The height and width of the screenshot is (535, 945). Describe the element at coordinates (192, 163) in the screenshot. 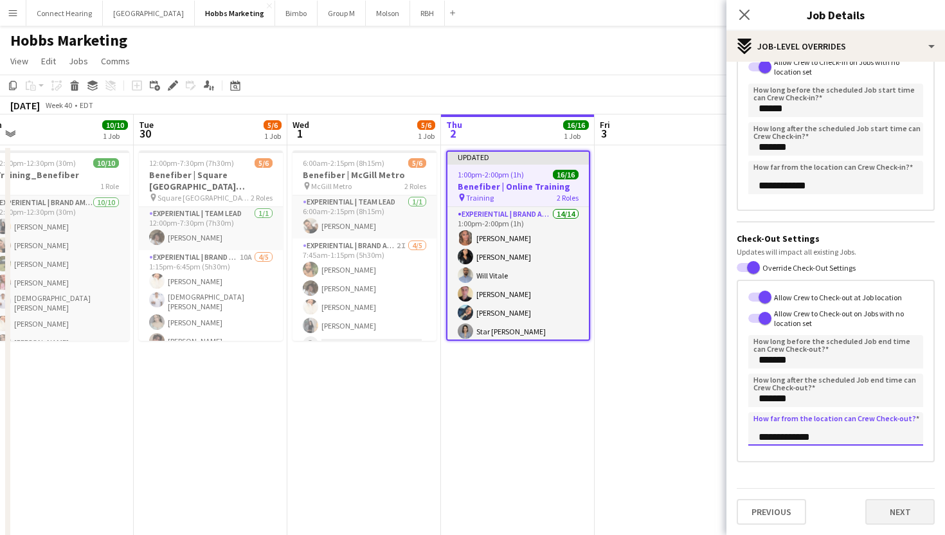

I see `span: 12:00pm-7:30pm (7h30m)` at that location.